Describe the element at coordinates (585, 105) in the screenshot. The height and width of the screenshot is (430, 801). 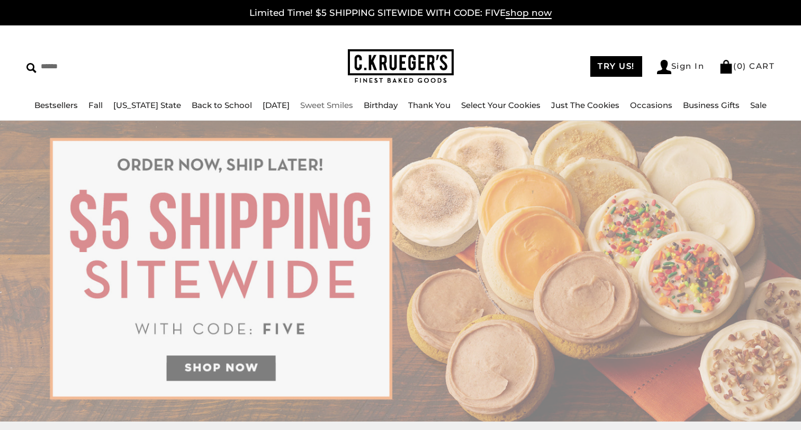
I see `a: Just The Cookies` at that location.